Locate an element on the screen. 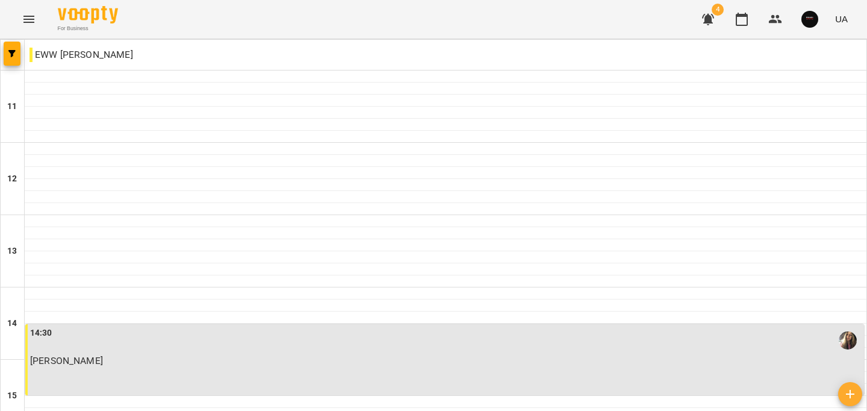 The height and width of the screenshot is (411, 867). span: UA is located at coordinates (841, 19).